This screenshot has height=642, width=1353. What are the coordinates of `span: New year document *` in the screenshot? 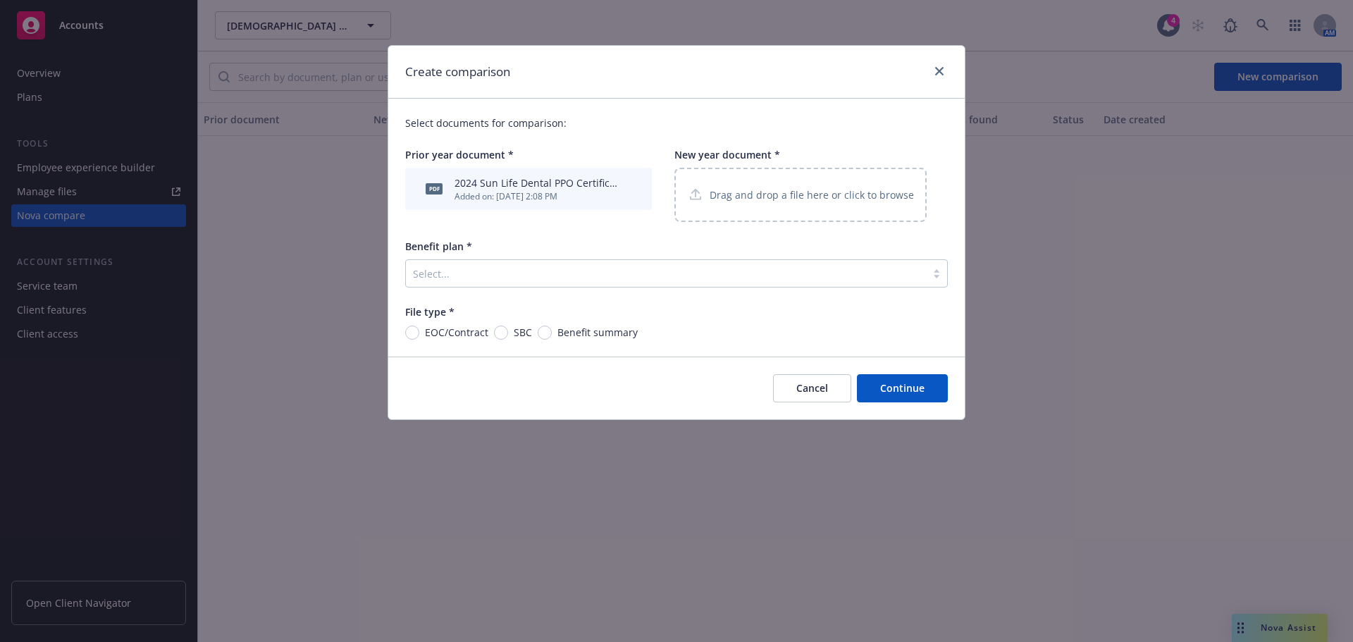 It's located at (727, 154).